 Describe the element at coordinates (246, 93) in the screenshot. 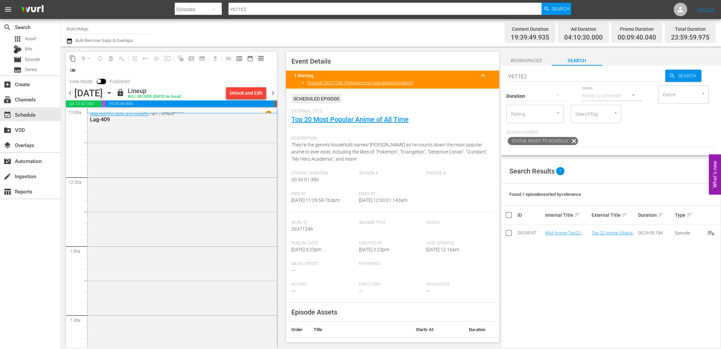

I see `button: Unlock and Edit` at that location.